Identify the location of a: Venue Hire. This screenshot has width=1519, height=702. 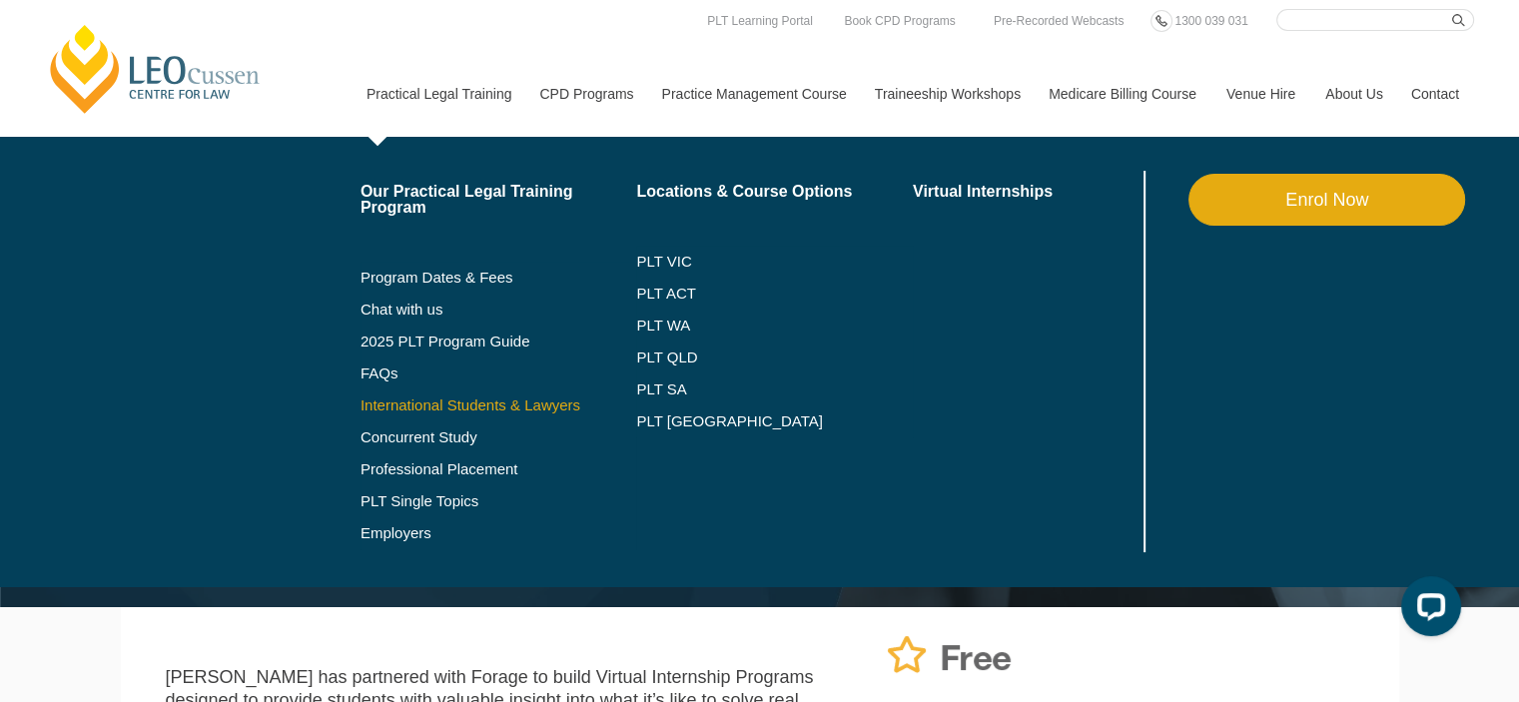
(1260, 94).